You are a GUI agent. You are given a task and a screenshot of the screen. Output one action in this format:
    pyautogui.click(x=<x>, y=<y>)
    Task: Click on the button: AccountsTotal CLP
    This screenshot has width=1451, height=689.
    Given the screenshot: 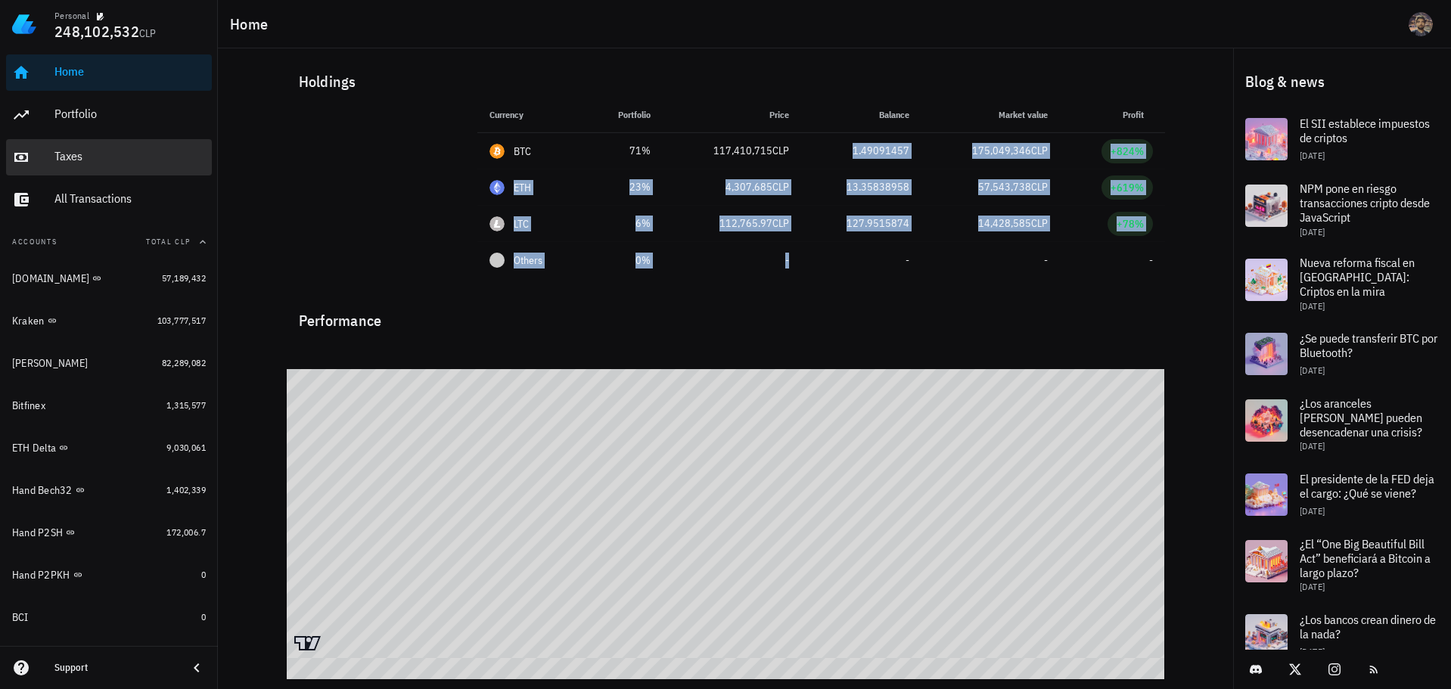 What is the action you would take?
    pyautogui.click(x=109, y=242)
    